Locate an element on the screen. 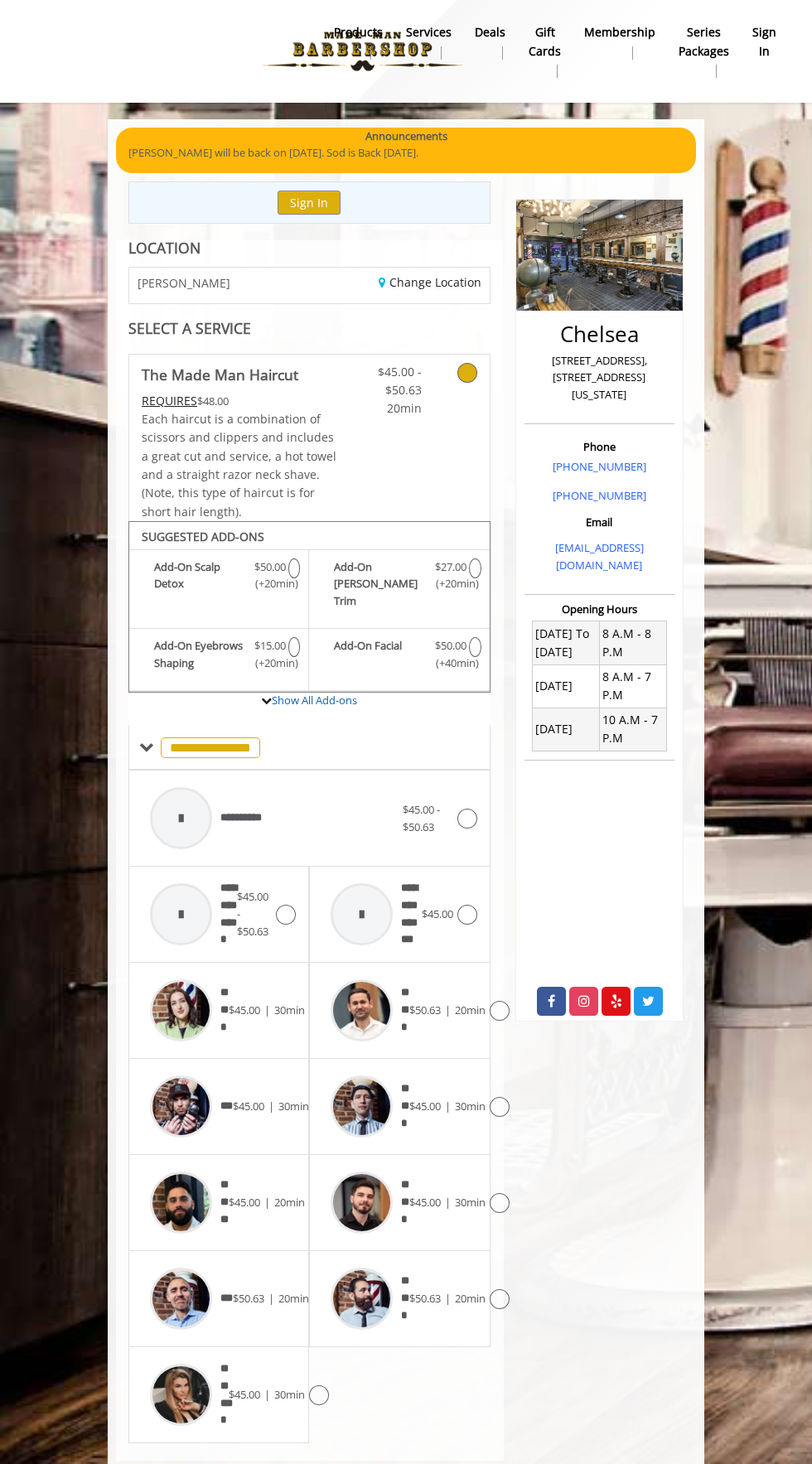  span: Each haircut is a combination of scissors and clippers and includes a great cut and service, a ho... is located at coordinates (238, 465).